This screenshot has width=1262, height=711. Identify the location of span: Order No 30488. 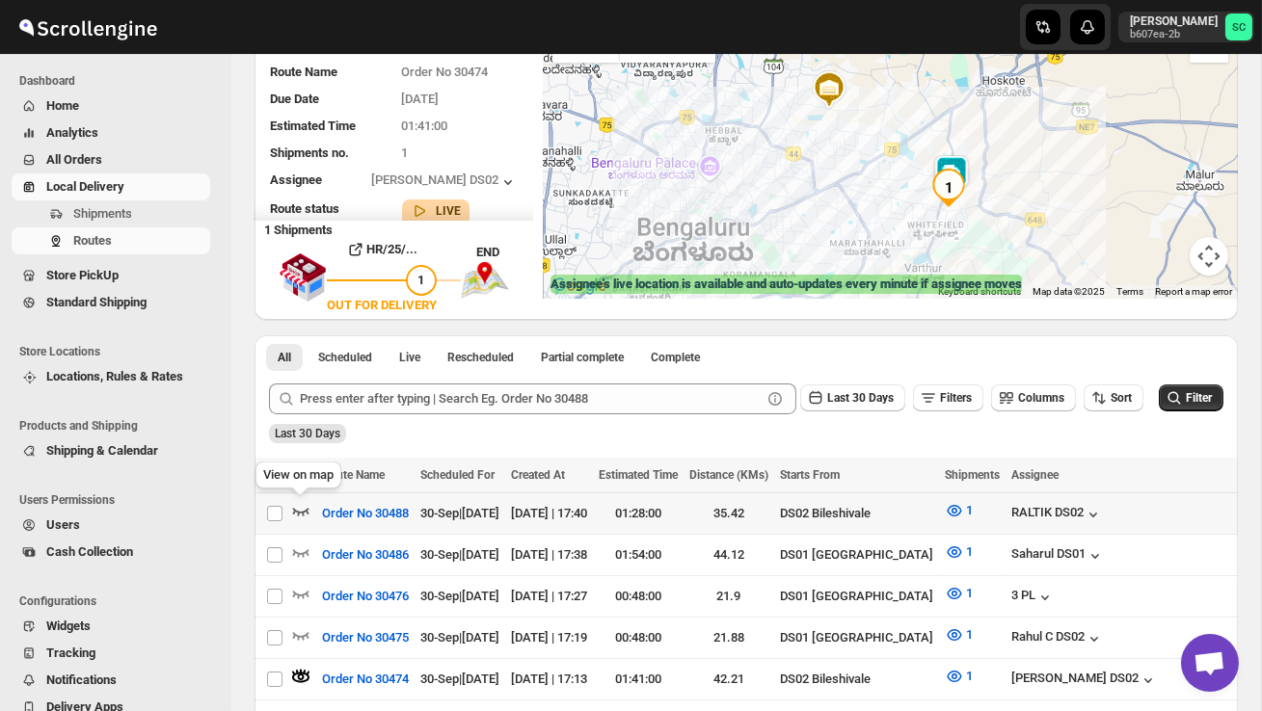
(365, 514).